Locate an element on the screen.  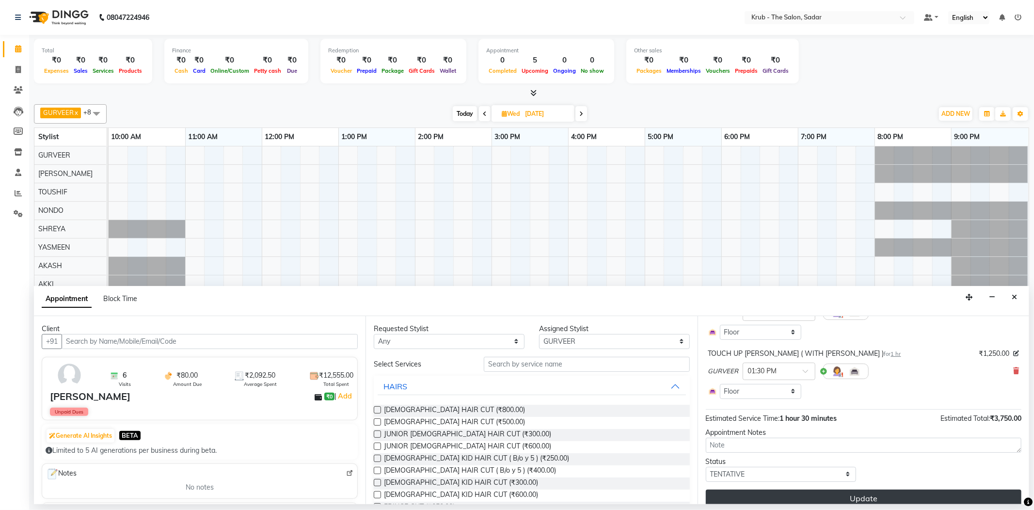
input: Search by service name is located at coordinates (587, 364).